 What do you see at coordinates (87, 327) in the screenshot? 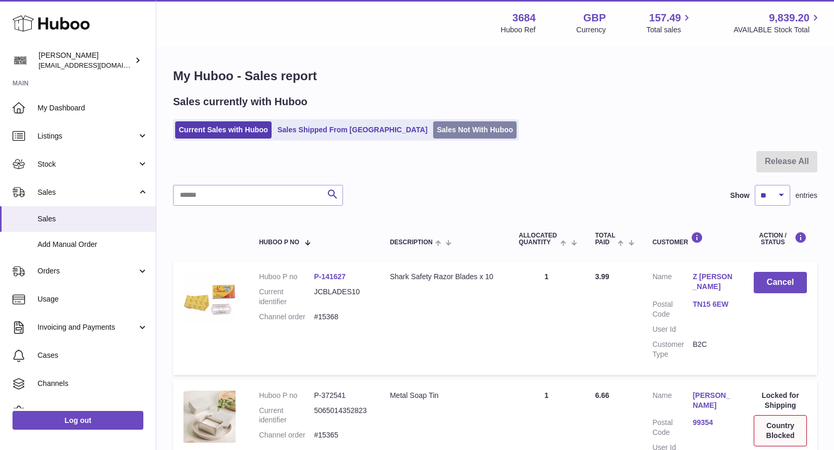
I see `span: Invoicing and Payments` at bounding box center [87, 327].